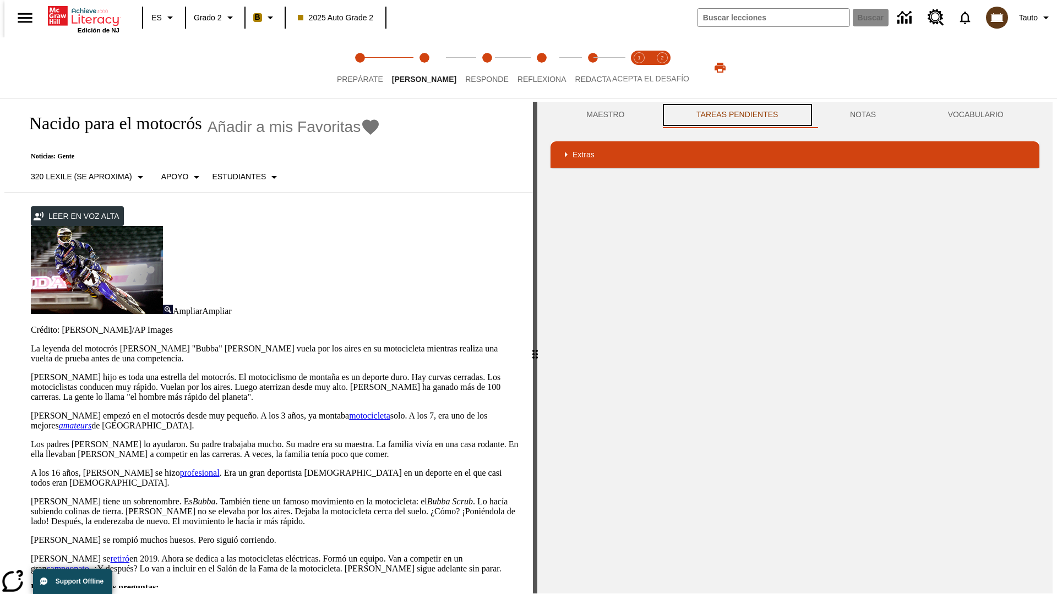  Describe the element at coordinates (638, 58) in the screenshot. I see `text: 1` at that location.